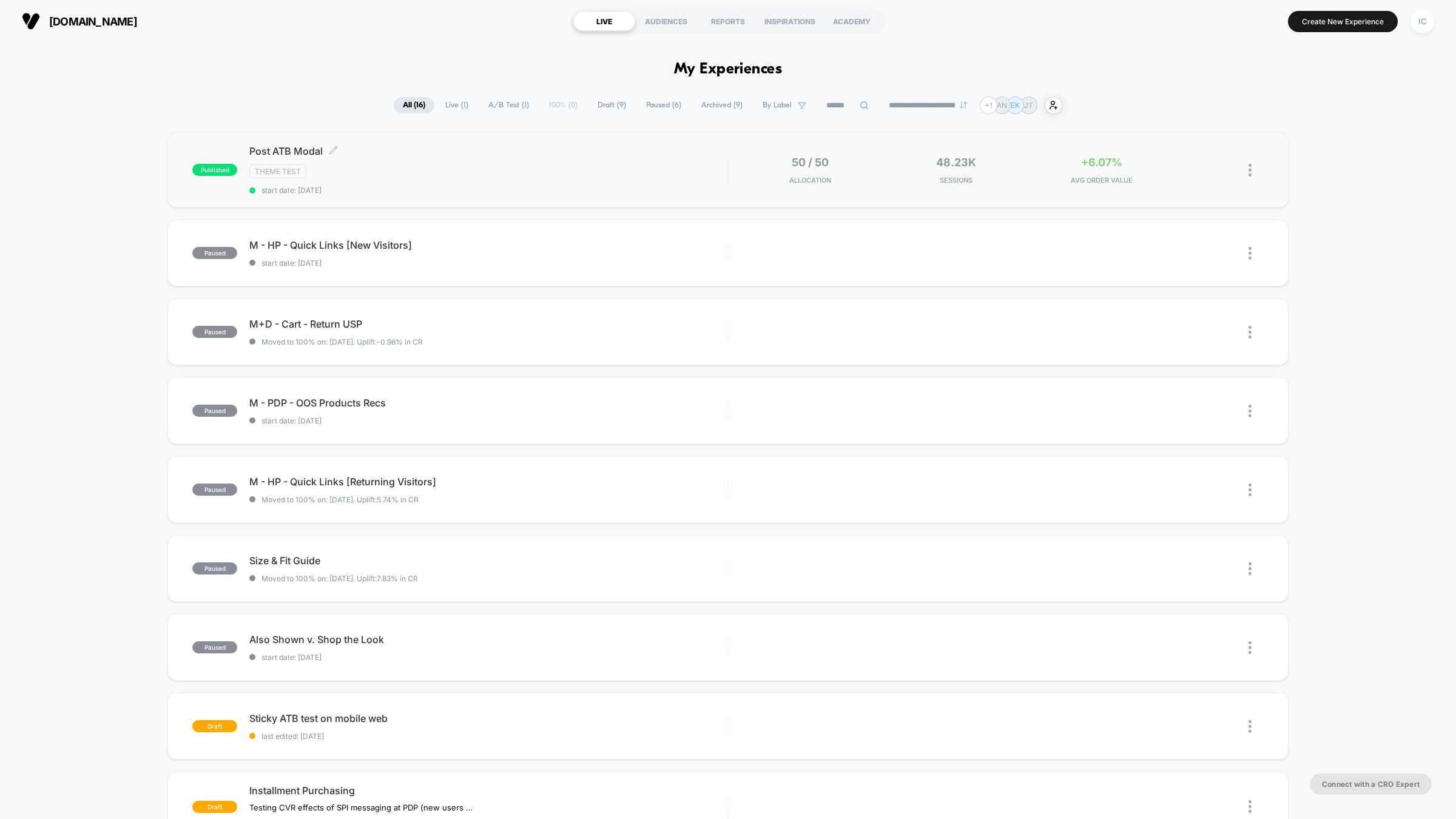 Image resolution: width=1456 pixels, height=819 pixels. I want to click on span: By Label, so click(777, 105).